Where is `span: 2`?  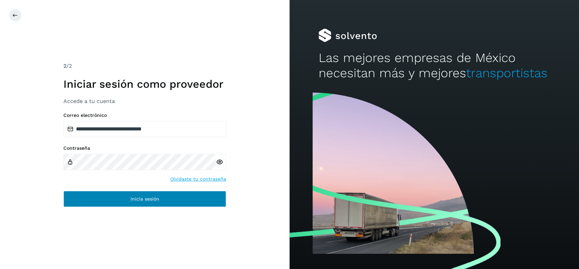 span: 2 is located at coordinates (65, 66).